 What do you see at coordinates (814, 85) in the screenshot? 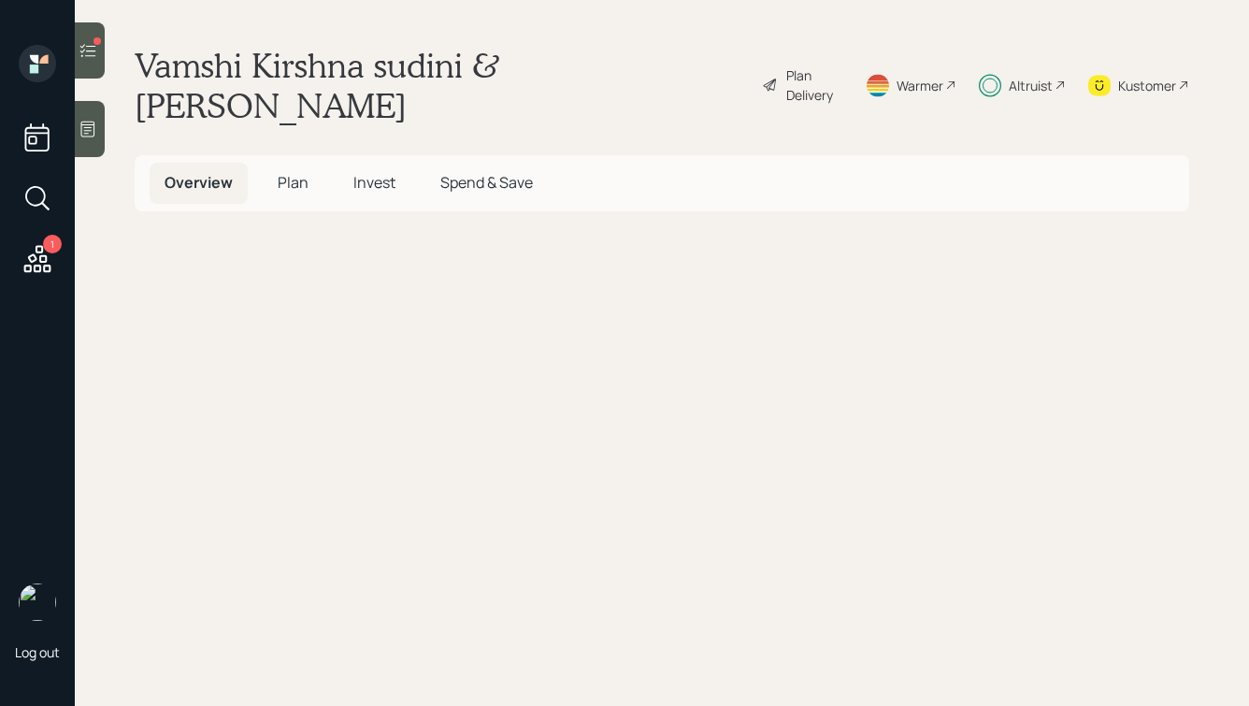
I see `div: Plan Delivery` at bounding box center [814, 85].